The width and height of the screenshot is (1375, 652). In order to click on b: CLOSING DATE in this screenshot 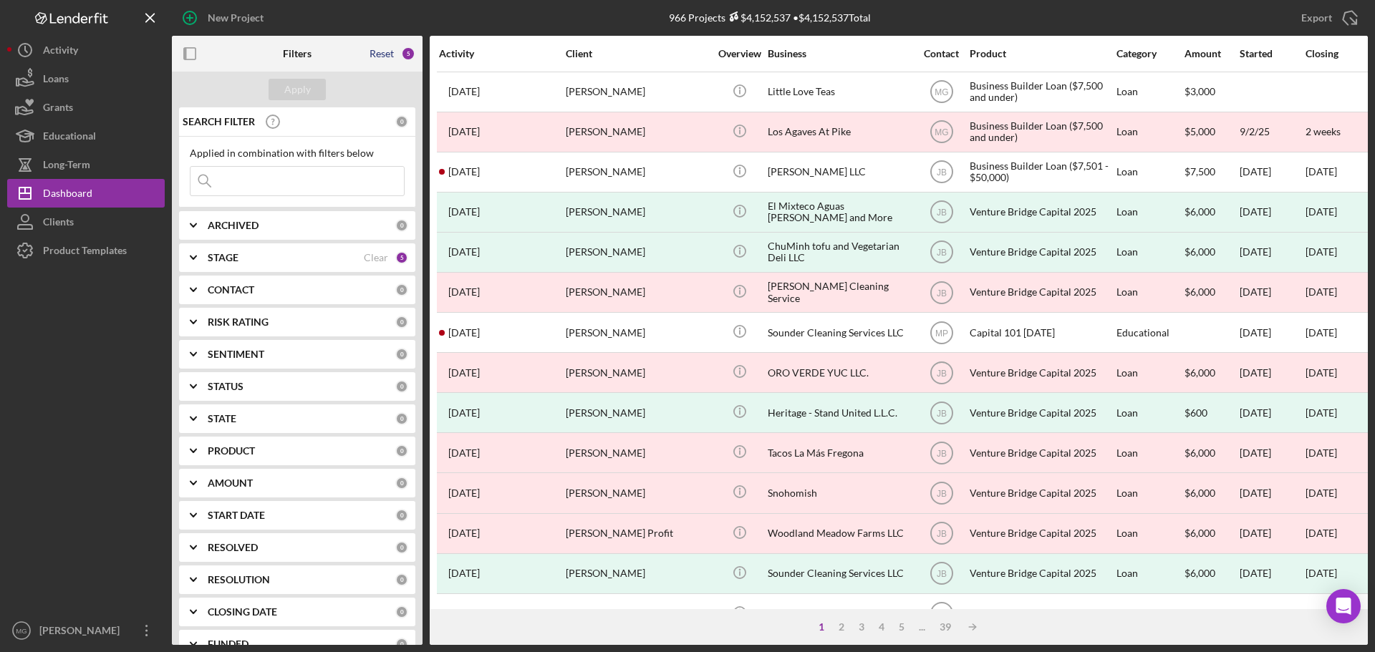, I will do `click(242, 612)`.